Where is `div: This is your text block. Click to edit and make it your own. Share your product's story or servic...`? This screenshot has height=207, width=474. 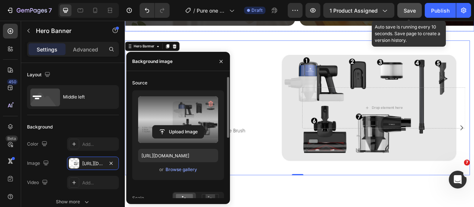
div: This is your text block. Click to edit and make it your own. Share your product's story or servic... is located at coordinates (110, 126).